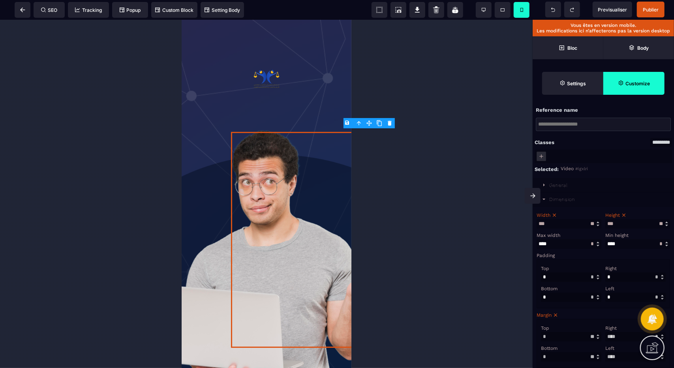  What do you see at coordinates (613, 215) in the screenshot?
I see `span: Height` at bounding box center [613, 215].